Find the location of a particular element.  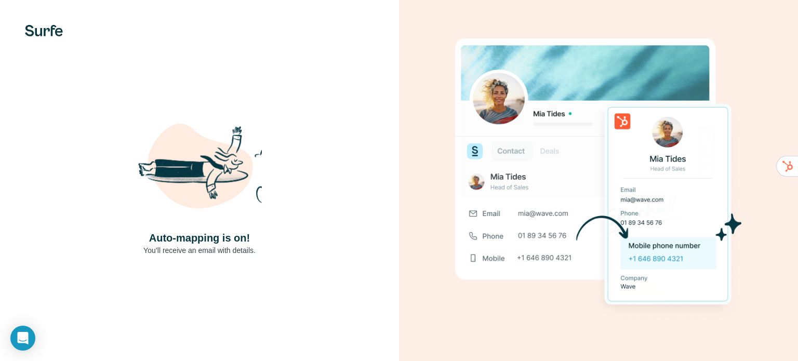

img: Surfe's logo is located at coordinates (44, 31).